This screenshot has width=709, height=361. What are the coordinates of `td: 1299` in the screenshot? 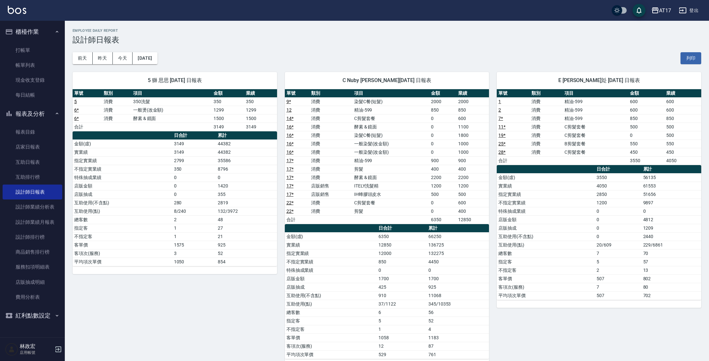 It's located at (228, 110).